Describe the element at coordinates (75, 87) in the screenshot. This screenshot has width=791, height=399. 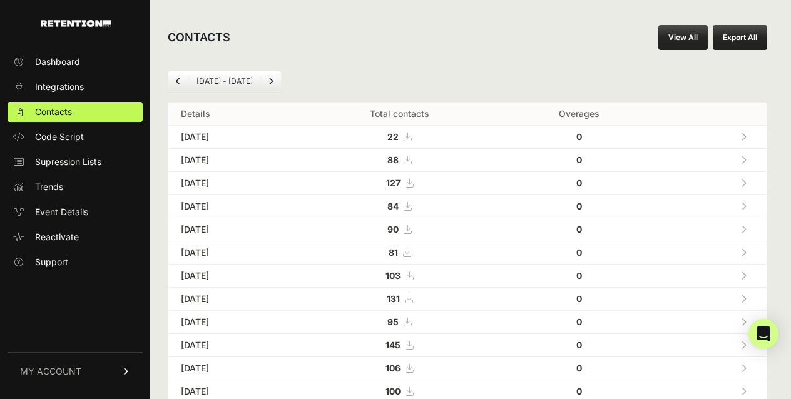
I see `a: Integrations` at that location.